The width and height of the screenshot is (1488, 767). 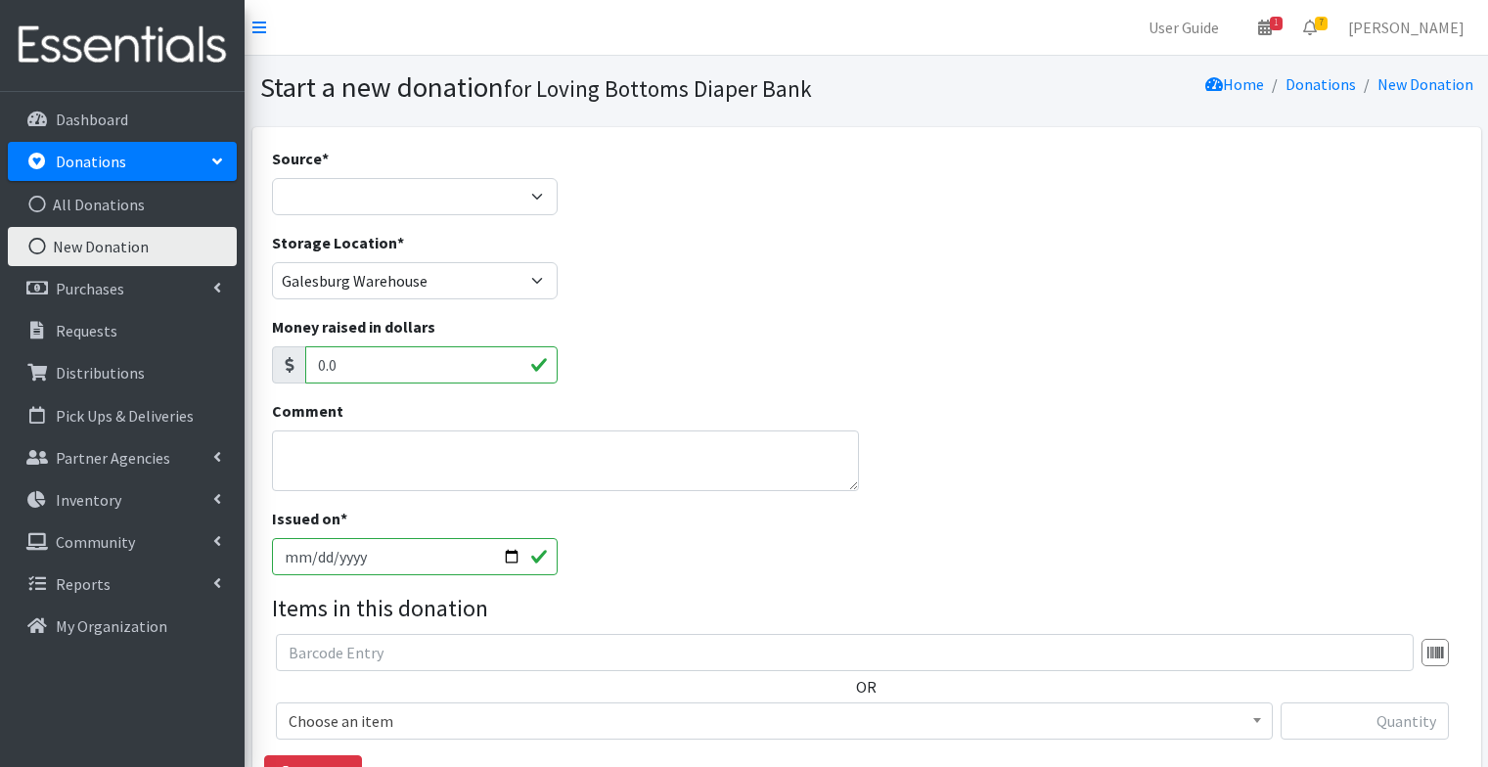 I want to click on a: Requests, so click(x=122, y=331).